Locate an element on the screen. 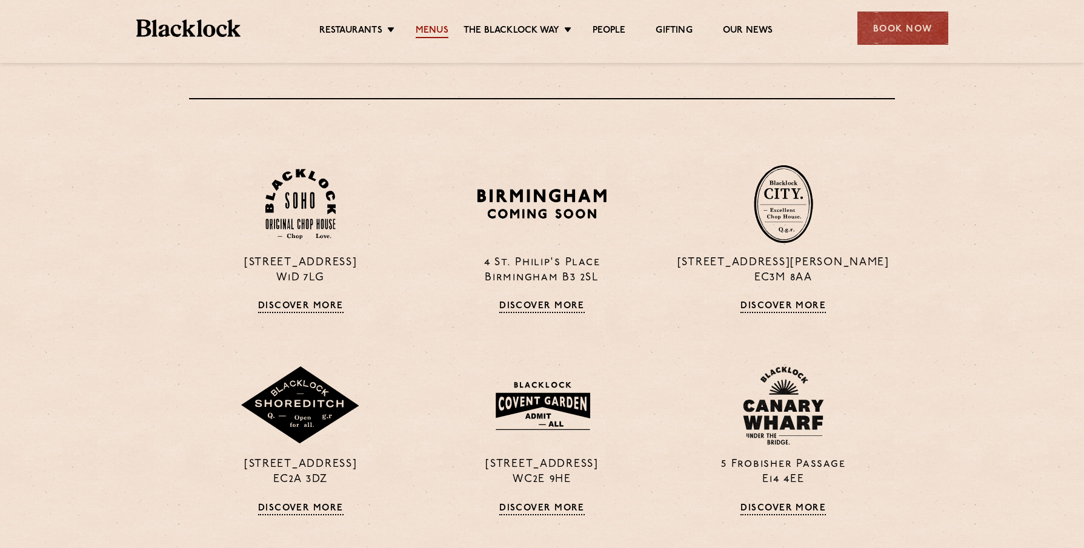  img: Shoreditch-stamp-v2-default.svg is located at coordinates (301, 406).